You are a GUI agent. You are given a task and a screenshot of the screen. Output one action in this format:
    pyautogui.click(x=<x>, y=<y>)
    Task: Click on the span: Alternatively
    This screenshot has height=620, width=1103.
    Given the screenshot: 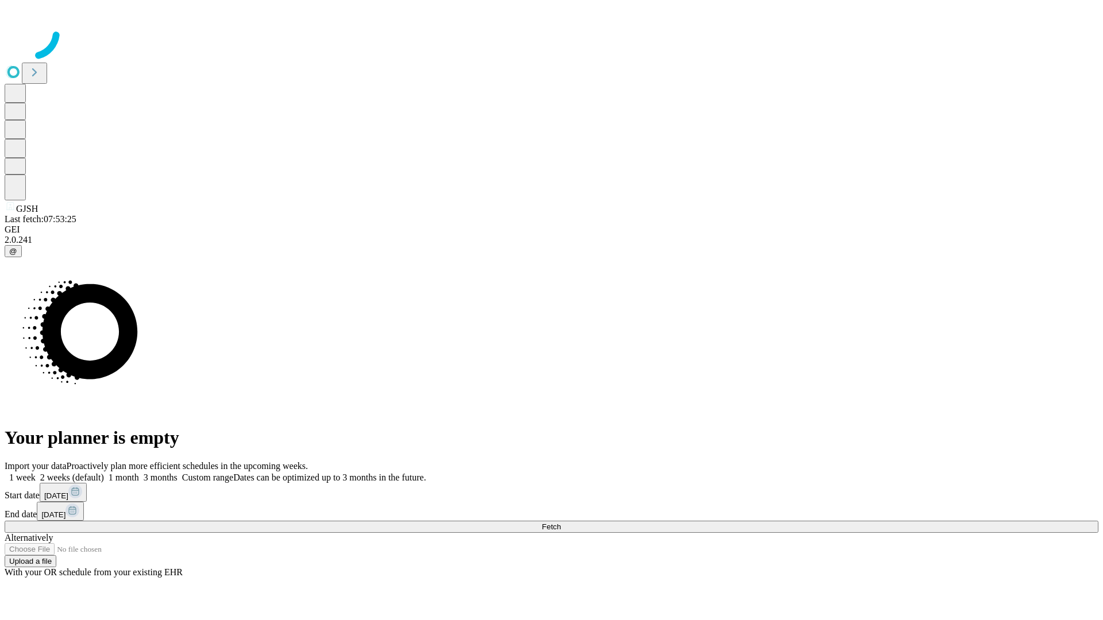 What is the action you would take?
    pyautogui.click(x=29, y=538)
    